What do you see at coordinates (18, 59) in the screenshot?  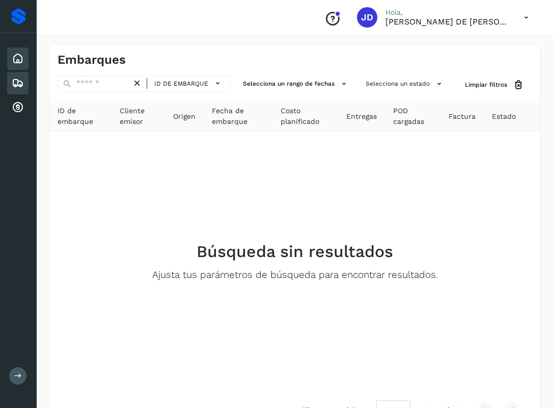 I see `div: Inicio` at bounding box center [18, 59].